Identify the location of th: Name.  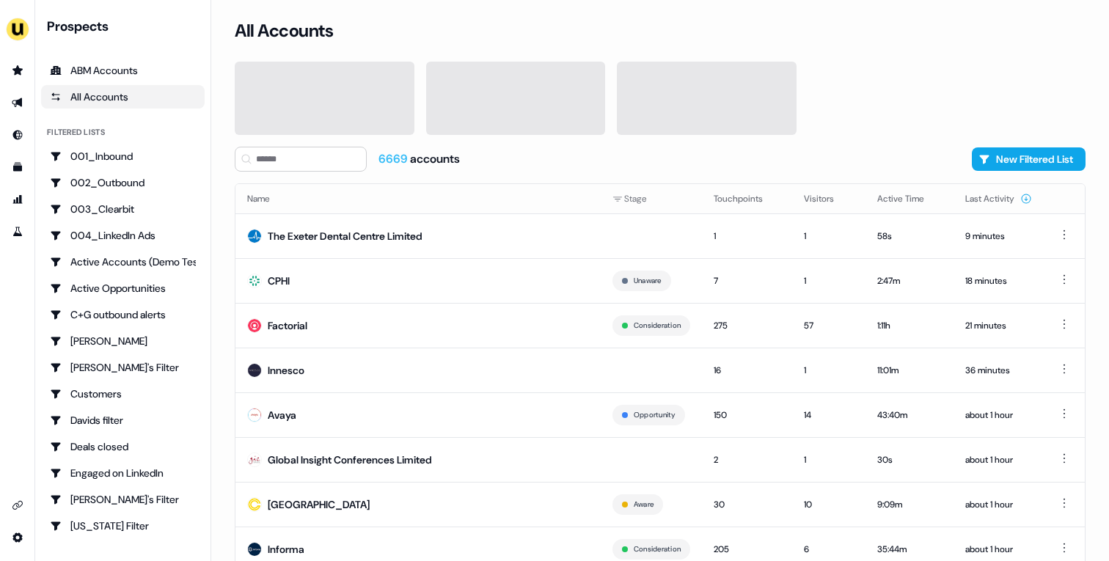
(418, 199).